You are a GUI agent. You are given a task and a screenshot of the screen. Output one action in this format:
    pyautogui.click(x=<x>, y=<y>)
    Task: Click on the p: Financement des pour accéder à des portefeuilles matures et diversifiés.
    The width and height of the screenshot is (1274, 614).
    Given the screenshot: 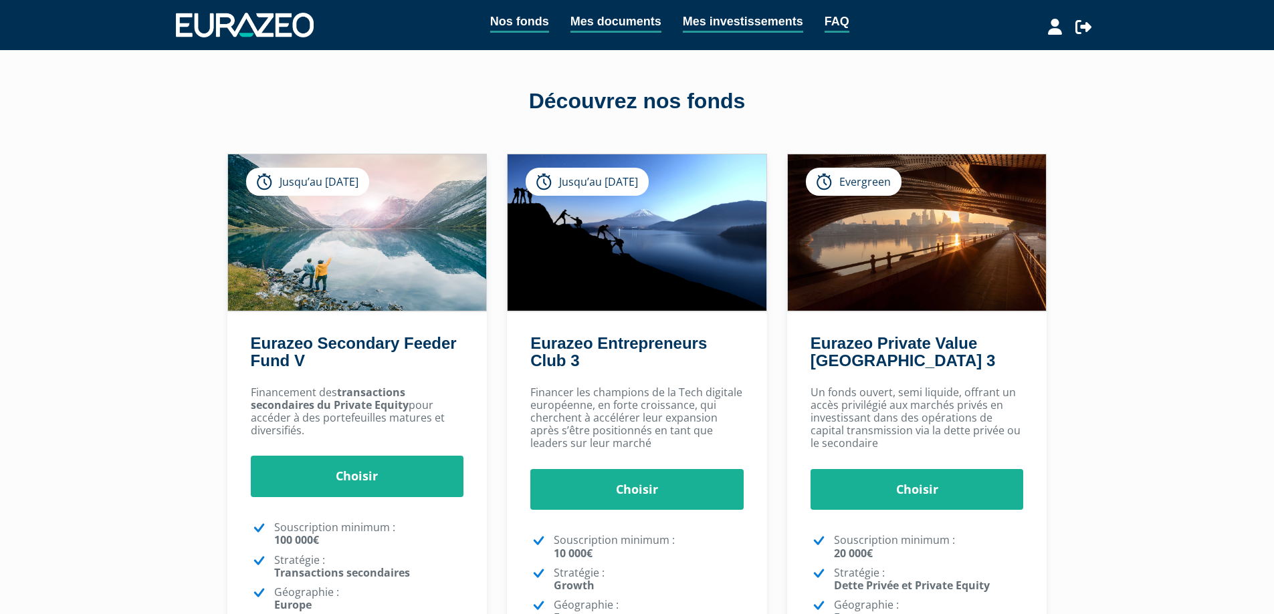 What is the action you would take?
    pyautogui.click(x=357, y=412)
    